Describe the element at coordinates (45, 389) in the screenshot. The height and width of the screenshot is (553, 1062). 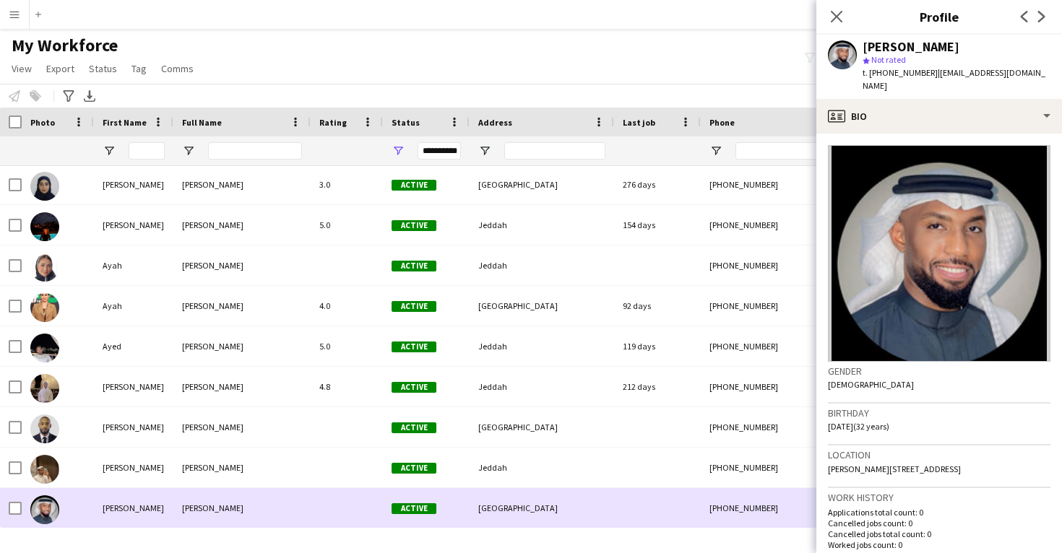
I see `img: Ayman Alahmari` at that location.